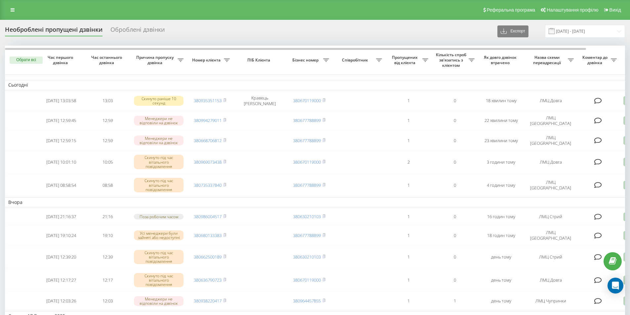  I want to click on a: 380964457855, so click(307, 301).